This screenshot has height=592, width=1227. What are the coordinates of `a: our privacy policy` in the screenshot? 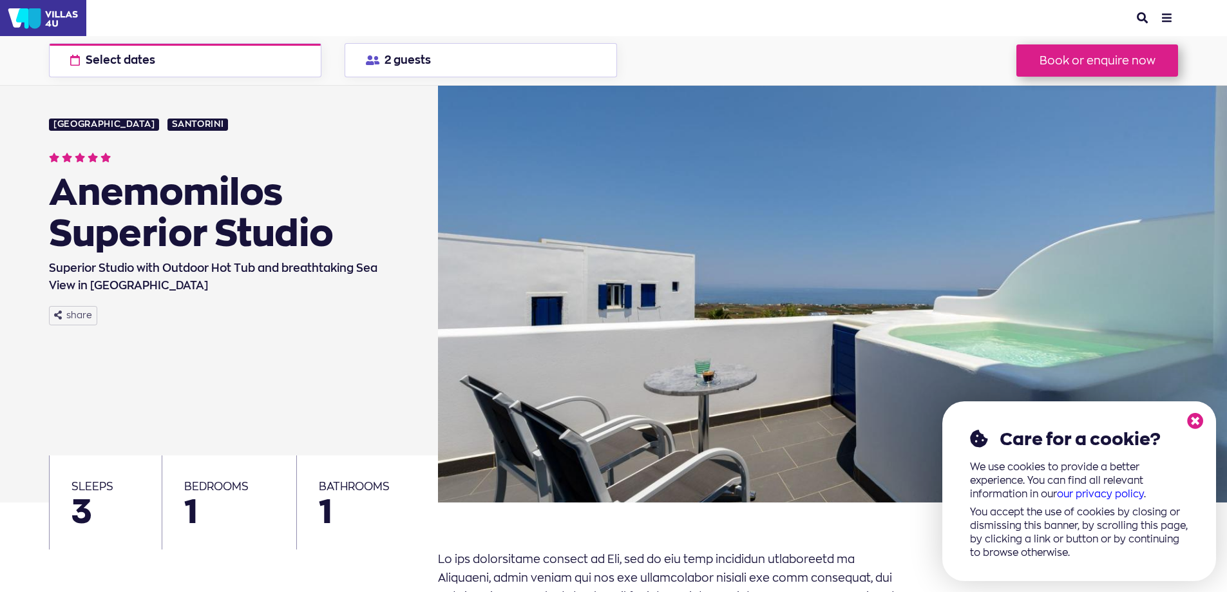 It's located at (1100, 493).